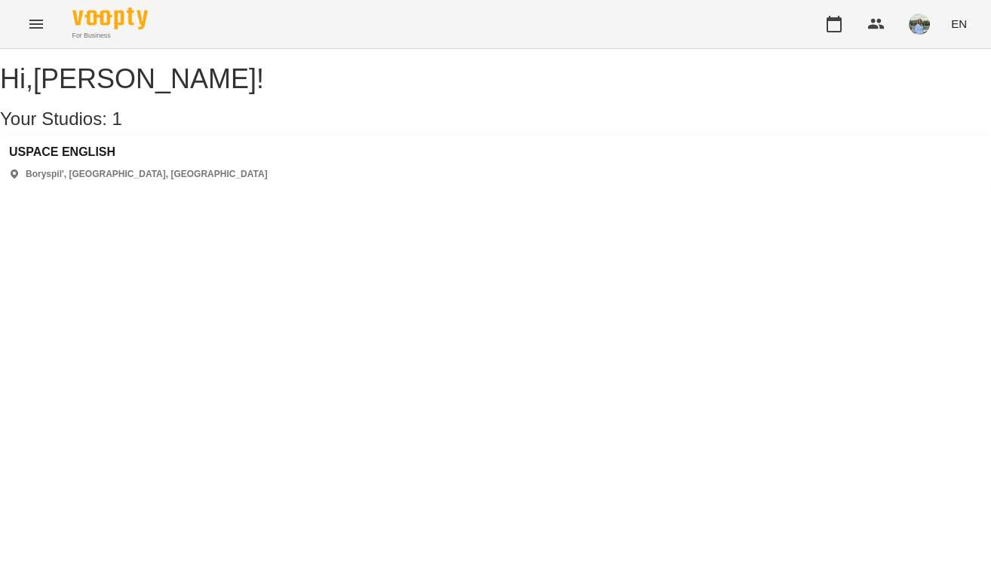  I want to click on img: Voopty Logo, so click(110, 18).